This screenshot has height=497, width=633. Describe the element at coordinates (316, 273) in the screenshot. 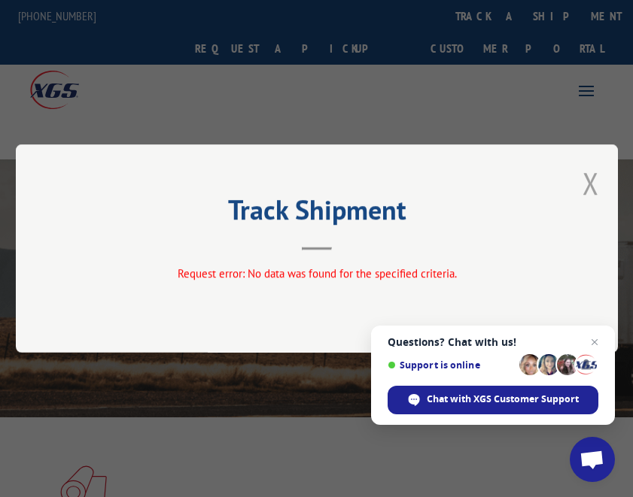

I see `span: Request error: No data was found for the specified criteria.` at that location.